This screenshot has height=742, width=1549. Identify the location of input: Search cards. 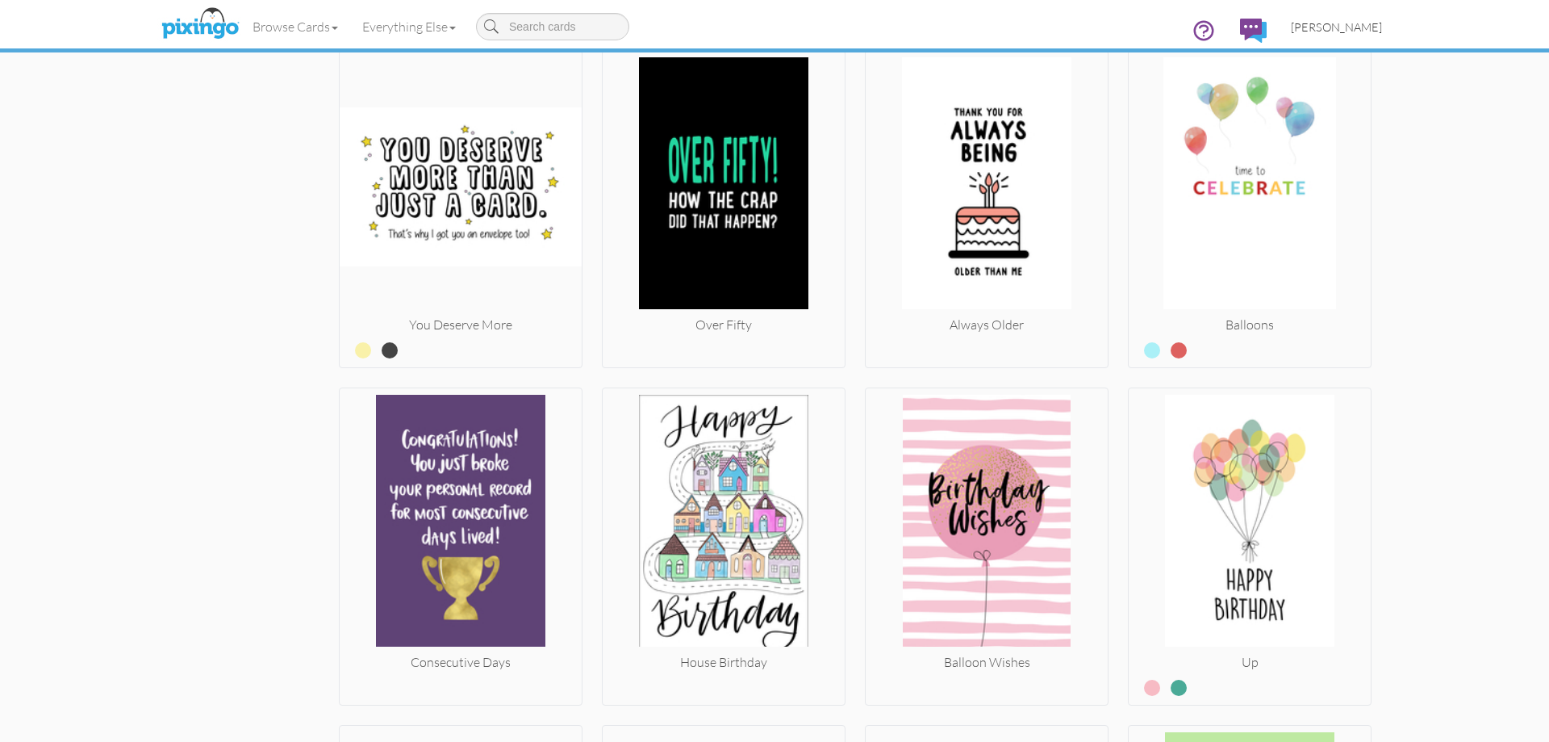
(553, 27).